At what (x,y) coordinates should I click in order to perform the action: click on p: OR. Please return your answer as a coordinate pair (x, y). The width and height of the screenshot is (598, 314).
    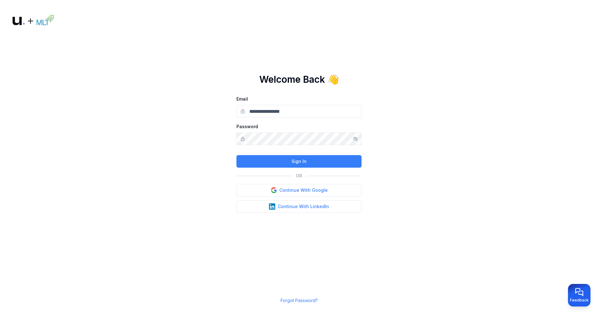
    Looking at the image, I should click on (299, 176).